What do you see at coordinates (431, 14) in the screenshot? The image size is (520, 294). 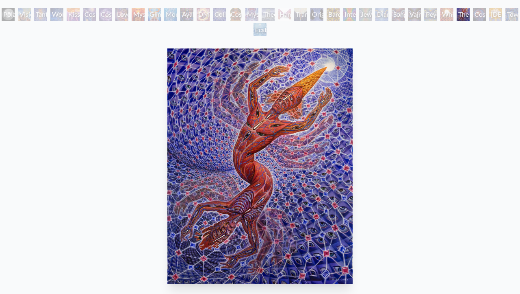 I see `div: Peyote Being` at bounding box center [431, 14].